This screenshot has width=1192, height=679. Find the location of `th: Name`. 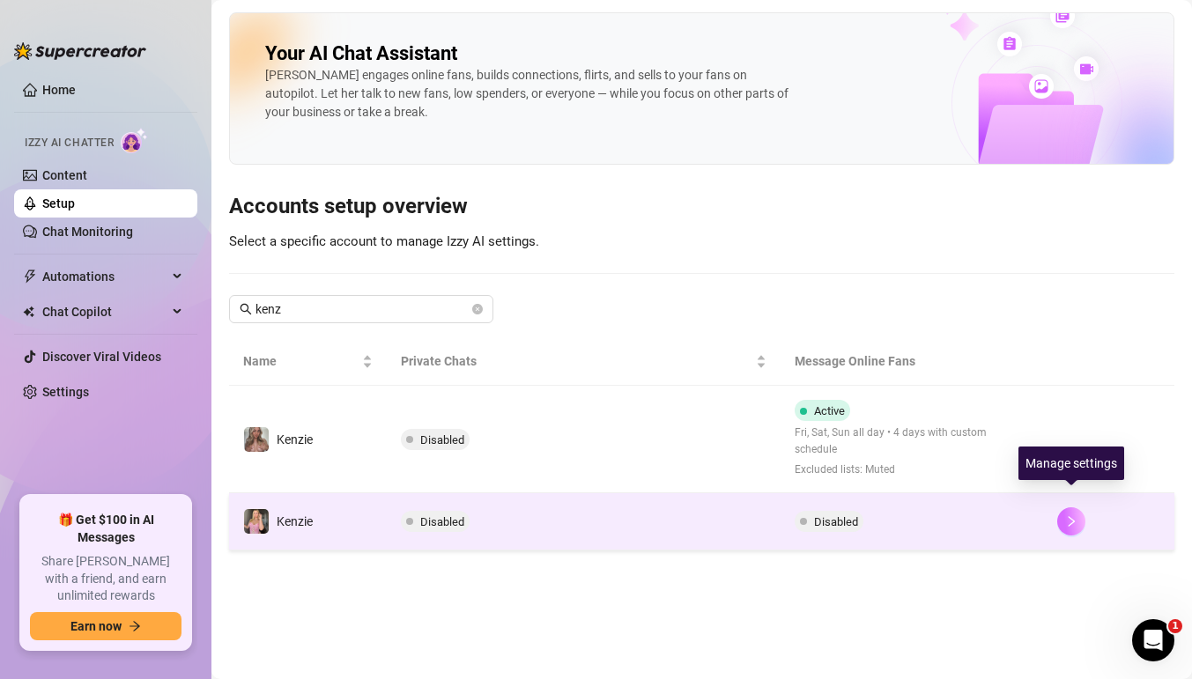

th: Name is located at coordinates (307, 361).